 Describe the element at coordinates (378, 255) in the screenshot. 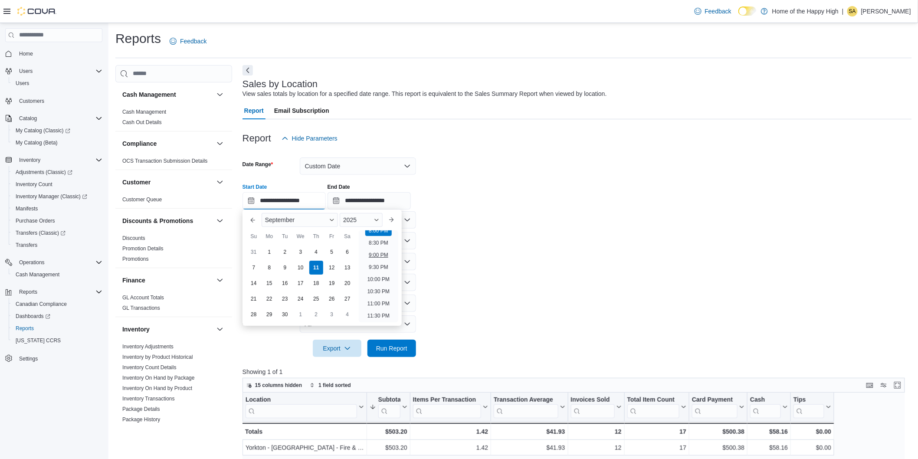

I see `li: 9:00 PM` at that location.